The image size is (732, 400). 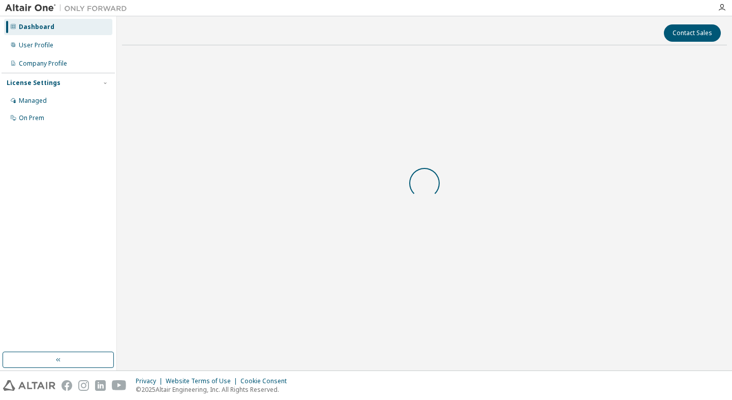 What do you see at coordinates (119, 385) in the screenshot?
I see `img: youtube.svg` at bounding box center [119, 385].